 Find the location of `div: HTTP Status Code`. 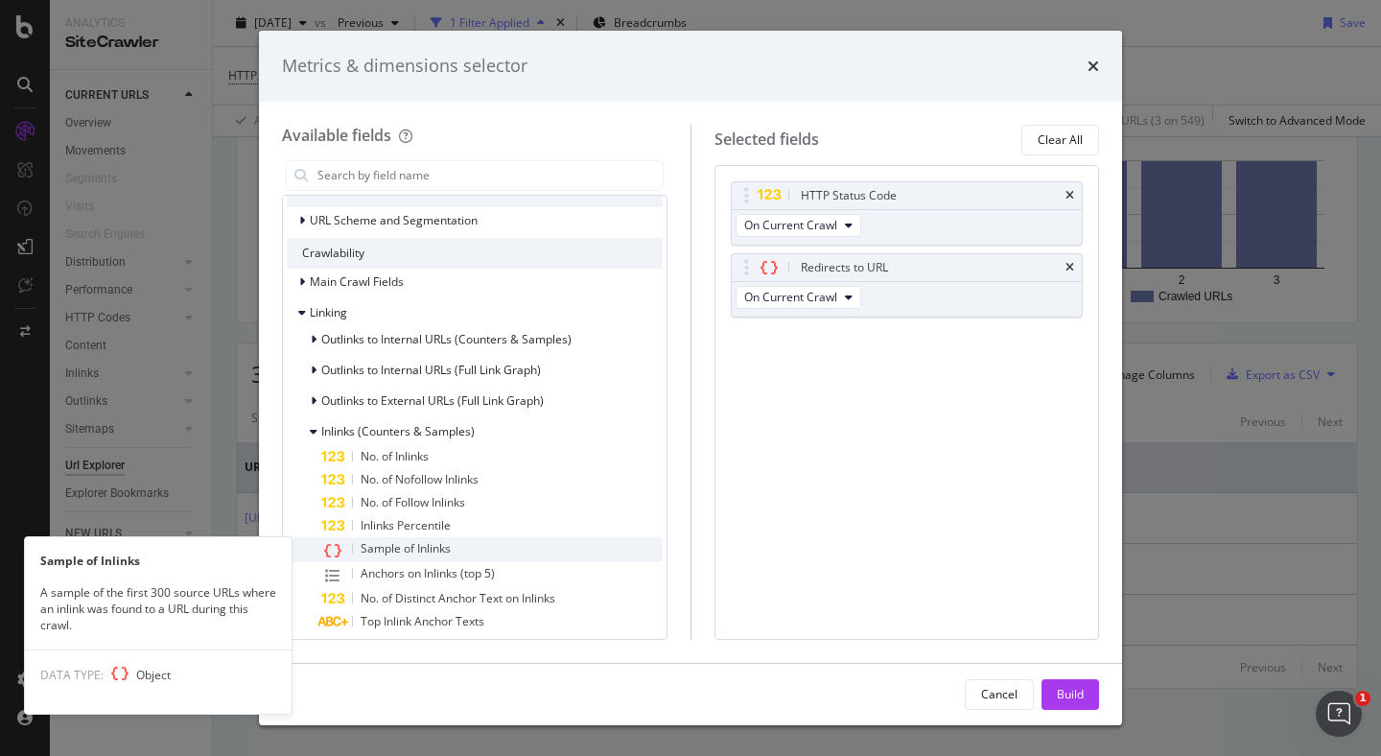

div: HTTP Status Code is located at coordinates (849, 196).